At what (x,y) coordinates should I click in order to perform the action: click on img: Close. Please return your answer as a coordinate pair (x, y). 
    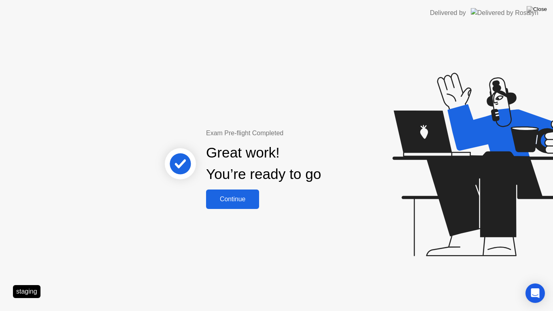
    Looking at the image, I should click on (537, 9).